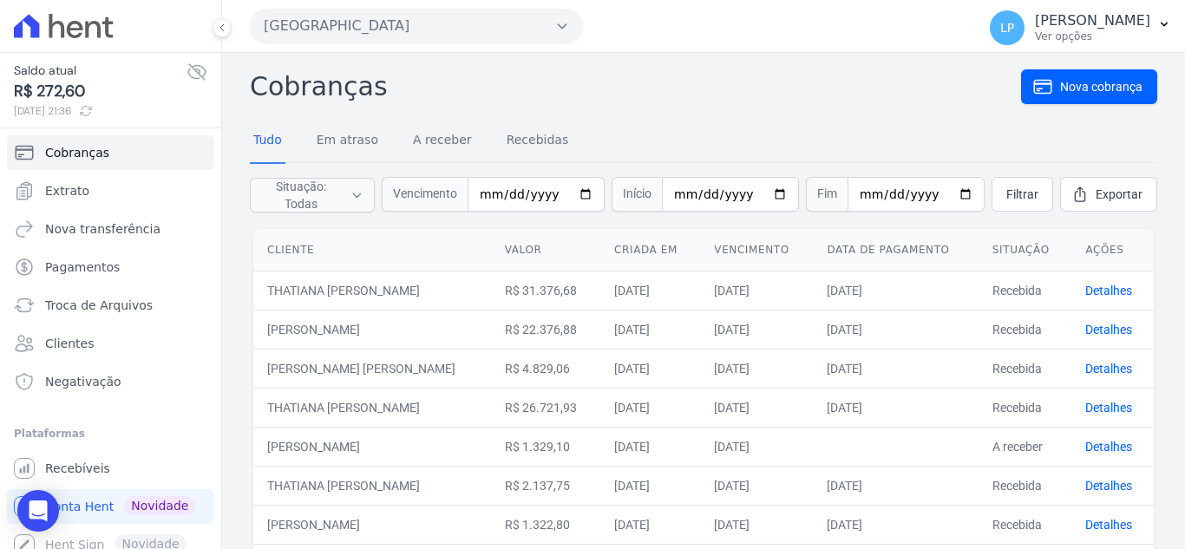 This screenshot has height=549, width=1185. I want to click on td: R$ 2.137,75, so click(546, 485).